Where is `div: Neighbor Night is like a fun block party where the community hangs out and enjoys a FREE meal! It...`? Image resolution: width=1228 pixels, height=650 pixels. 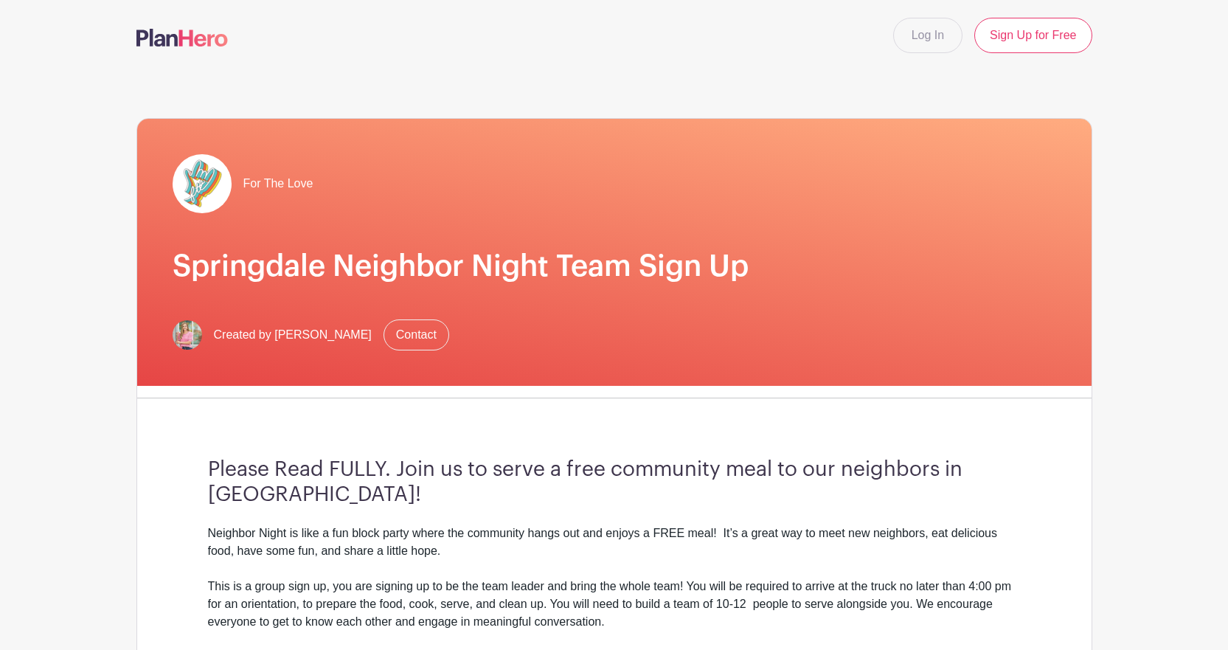 div: Neighbor Night is like a fun block party where the community hangs out and enjoys a FREE meal! It... is located at coordinates (614, 578).